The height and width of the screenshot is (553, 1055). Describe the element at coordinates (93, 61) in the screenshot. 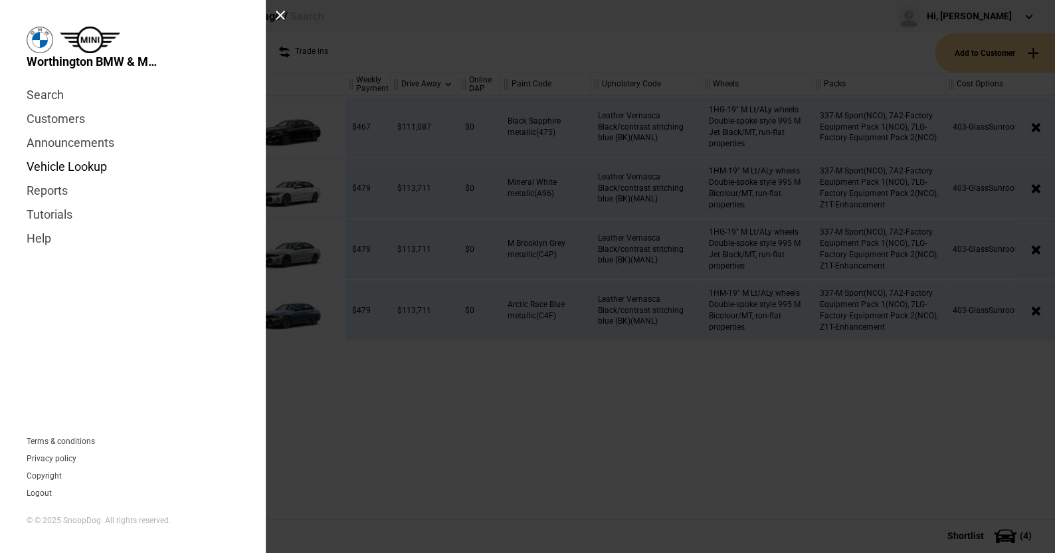

I see `span: Worthington BMW & MINI Garage` at that location.